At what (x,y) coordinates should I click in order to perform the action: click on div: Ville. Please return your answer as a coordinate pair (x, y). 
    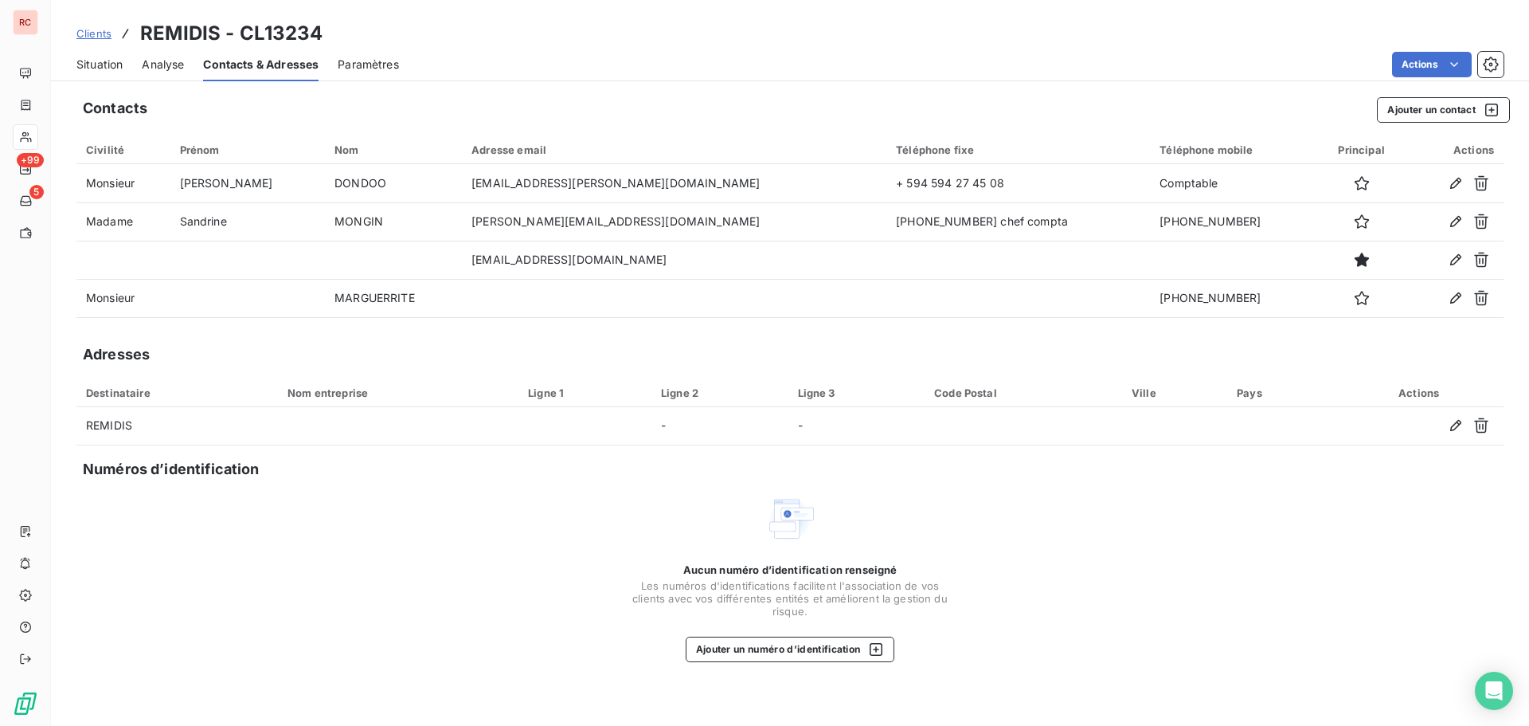
    Looking at the image, I should click on (1175, 393).